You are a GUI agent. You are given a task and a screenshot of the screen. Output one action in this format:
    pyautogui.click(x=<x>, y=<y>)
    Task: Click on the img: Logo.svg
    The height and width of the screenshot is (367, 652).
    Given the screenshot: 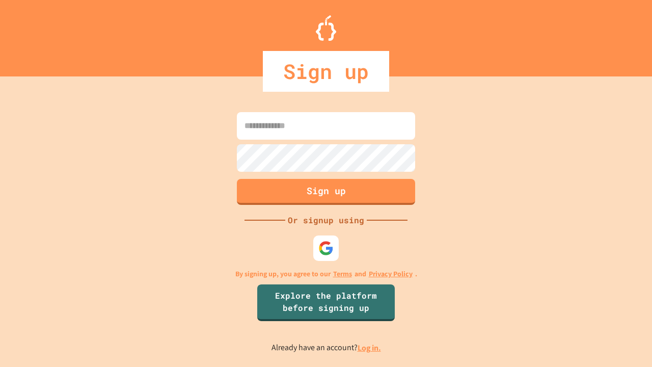 What is the action you would take?
    pyautogui.click(x=326, y=28)
    